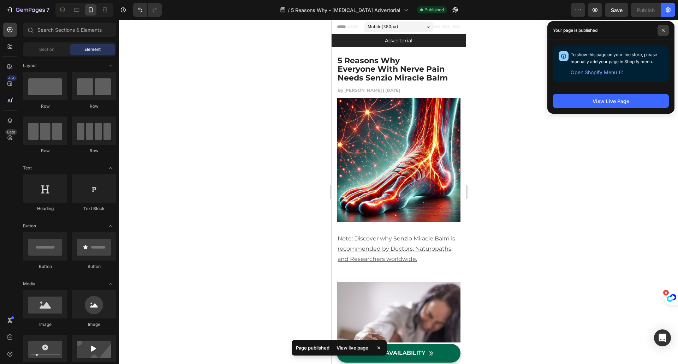 The width and height of the screenshot is (678, 364). What do you see at coordinates (12, 78) in the screenshot?
I see `div: 450` at bounding box center [12, 78].